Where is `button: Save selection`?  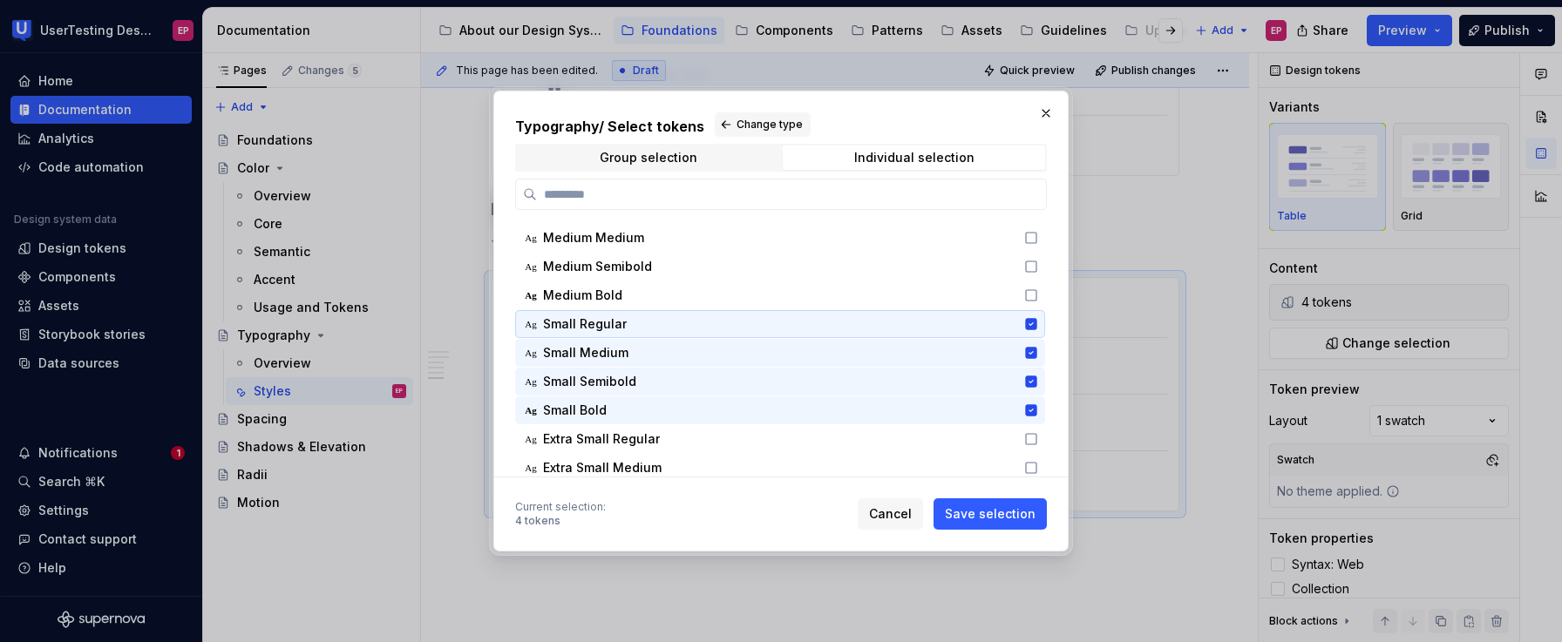 button: Save selection is located at coordinates (990, 514).